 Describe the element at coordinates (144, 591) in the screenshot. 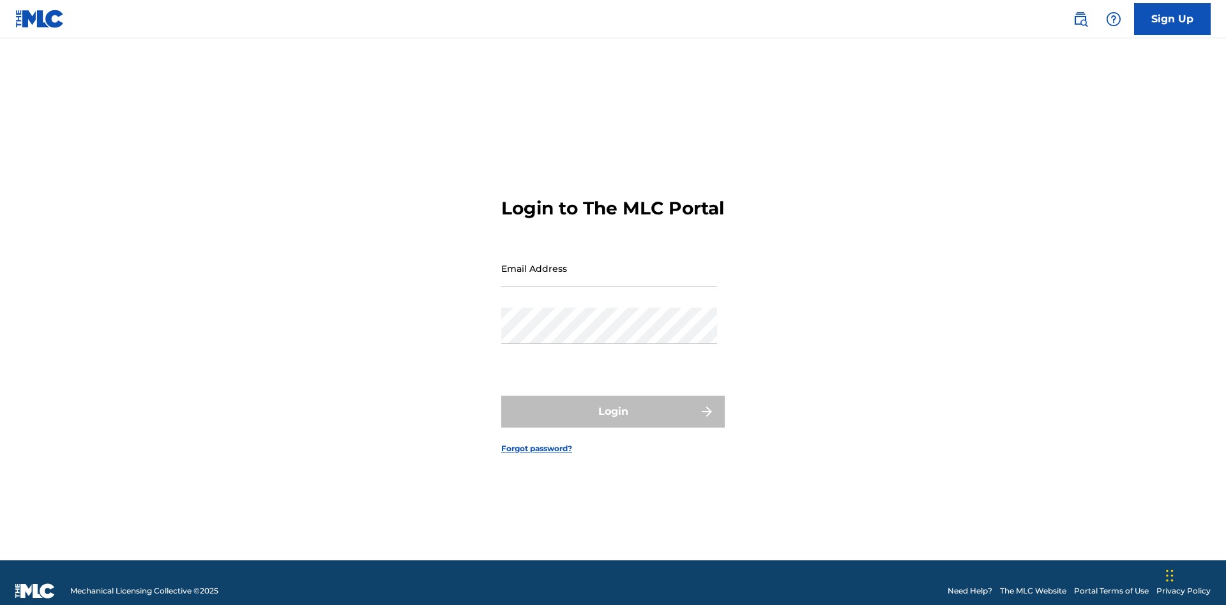

I see `span: Mechanical Licensing Collective © 2025` at that location.